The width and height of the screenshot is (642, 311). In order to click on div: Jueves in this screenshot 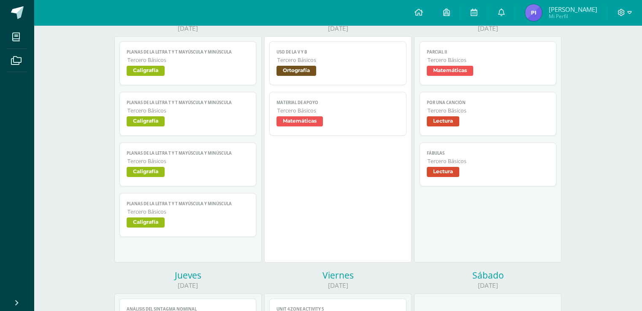, I will do `click(188, 275)`.